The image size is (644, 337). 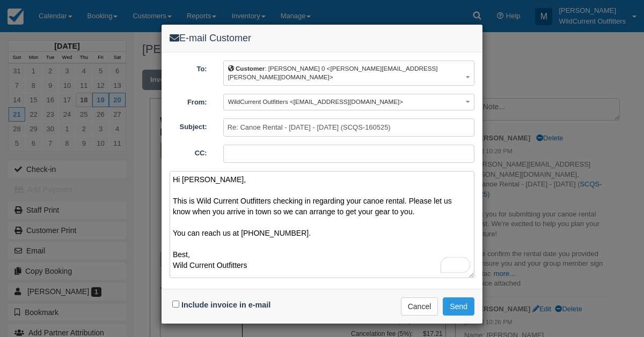 What do you see at coordinates (322, 225) in the screenshot?
I see `textarea: To enrich screen reader interactions, please activate Accessibility in Grammarly extension settings` at bounding box center [322, 225].